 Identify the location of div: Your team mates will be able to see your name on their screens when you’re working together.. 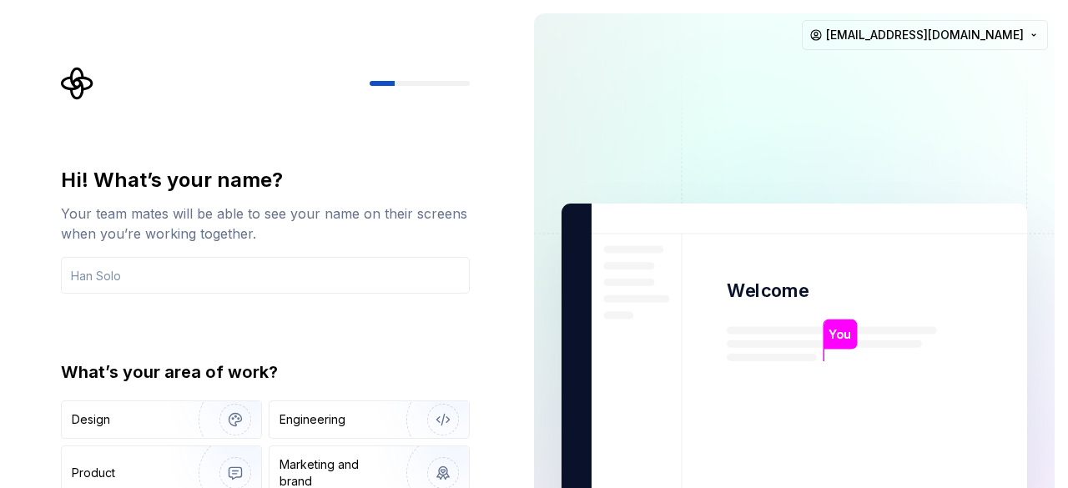
(265, 224).